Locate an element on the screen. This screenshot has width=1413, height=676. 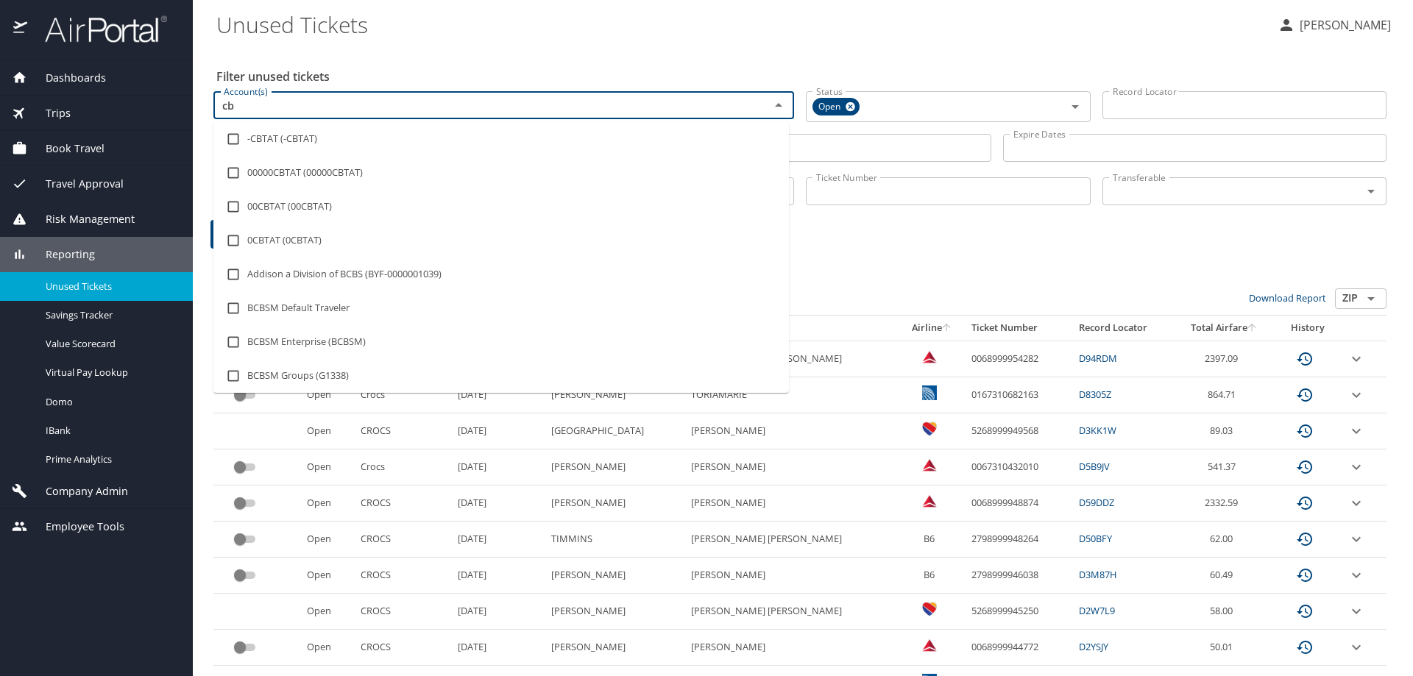
a: D2W7L9 is located at coordinates (1096, 611).